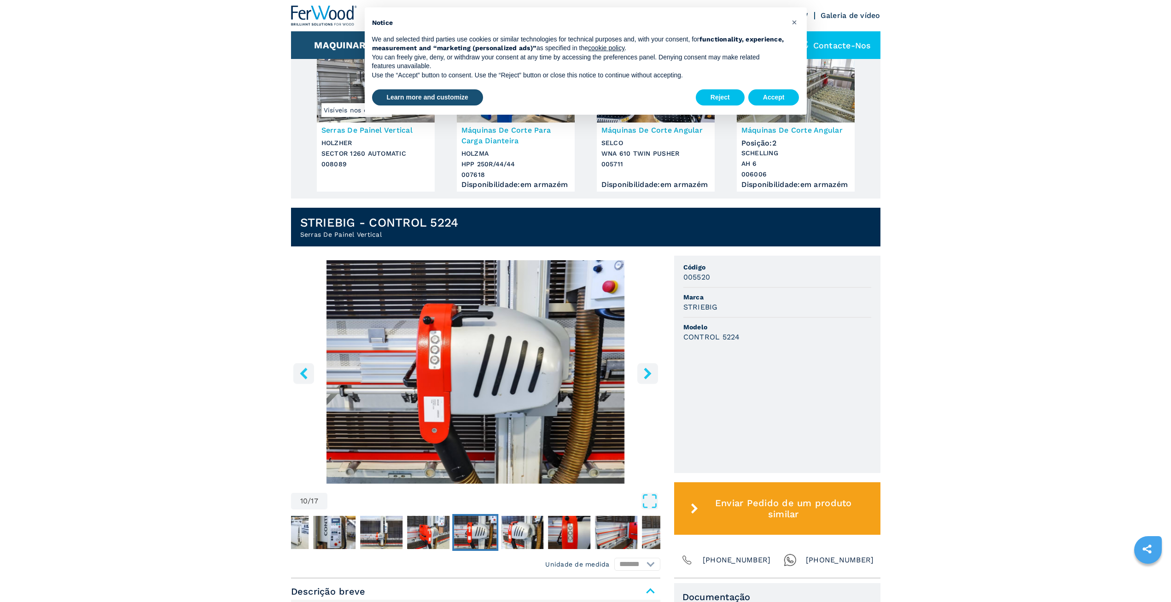 This screenshot has width=1171, height=602. Describe the element at coordinates (663, 532) in the screenshot. I see `img: 2ab67b2baf7ce8c34008313d9d46fb93` at that location.